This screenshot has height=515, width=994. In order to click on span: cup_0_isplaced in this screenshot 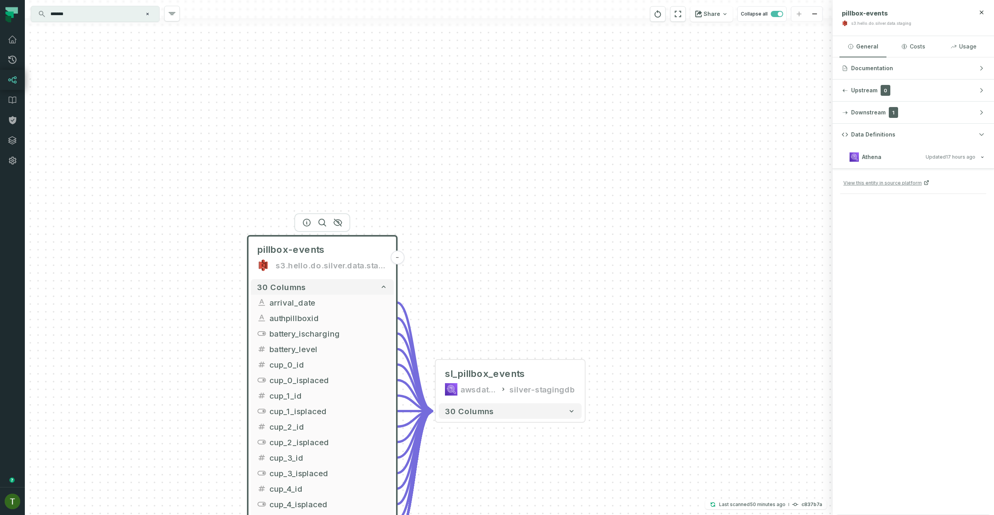, I will do `click(328, 380)`.